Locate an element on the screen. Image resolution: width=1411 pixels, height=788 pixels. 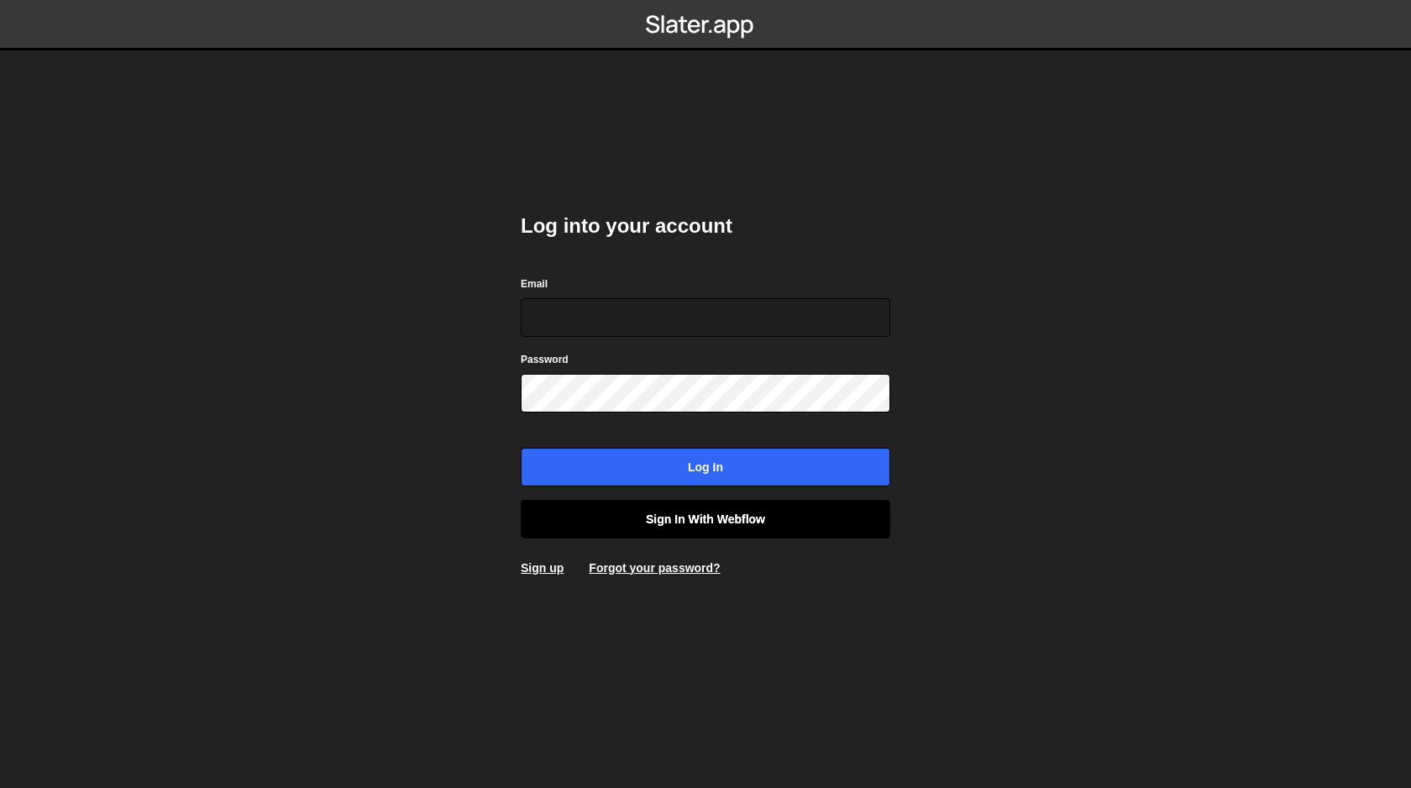
a: Forgot your password? is located at coordinates (654, 568).